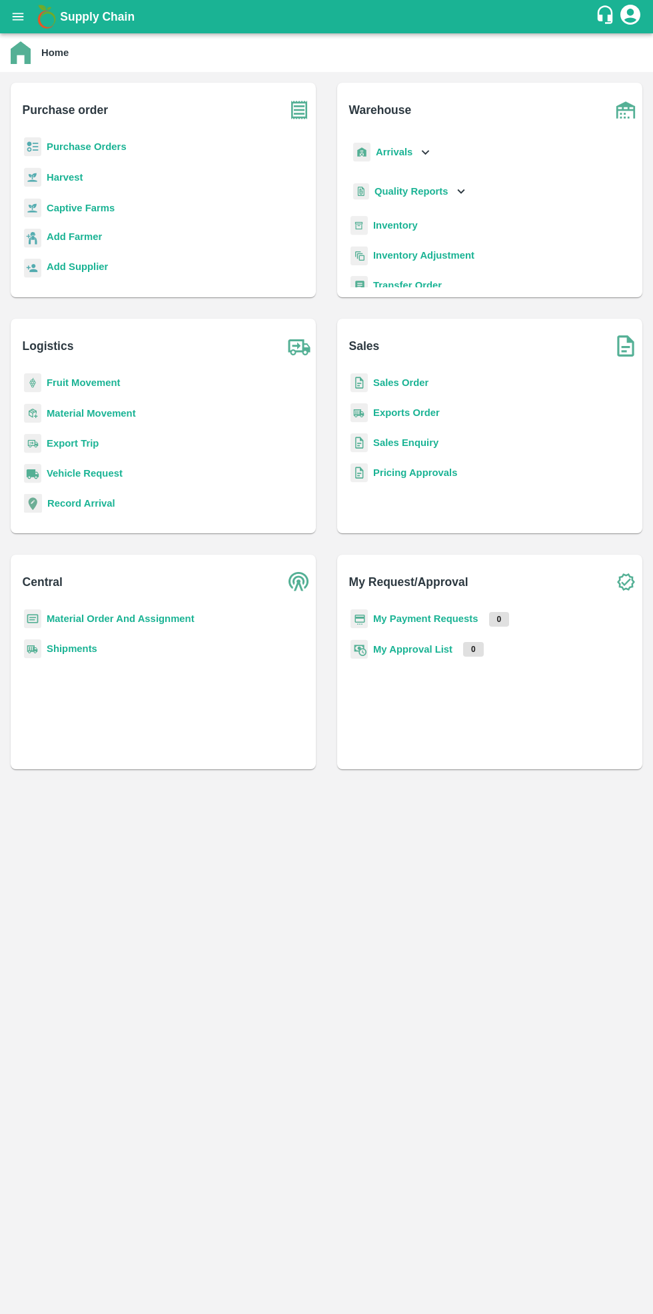 This screenshot has height=1314, width=653. Describe the element at coordinates (83, 383) in the screenshot. I see `a: Fruit Movement` at that location.